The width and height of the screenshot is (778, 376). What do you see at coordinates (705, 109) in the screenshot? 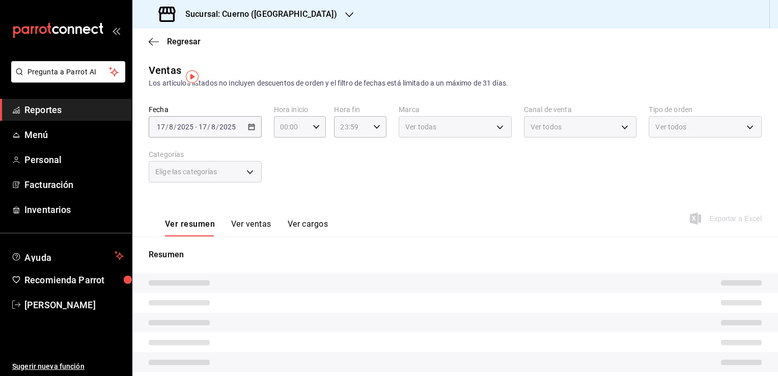
I see `label: Tipo de orden` at bounding box center [705, 109].